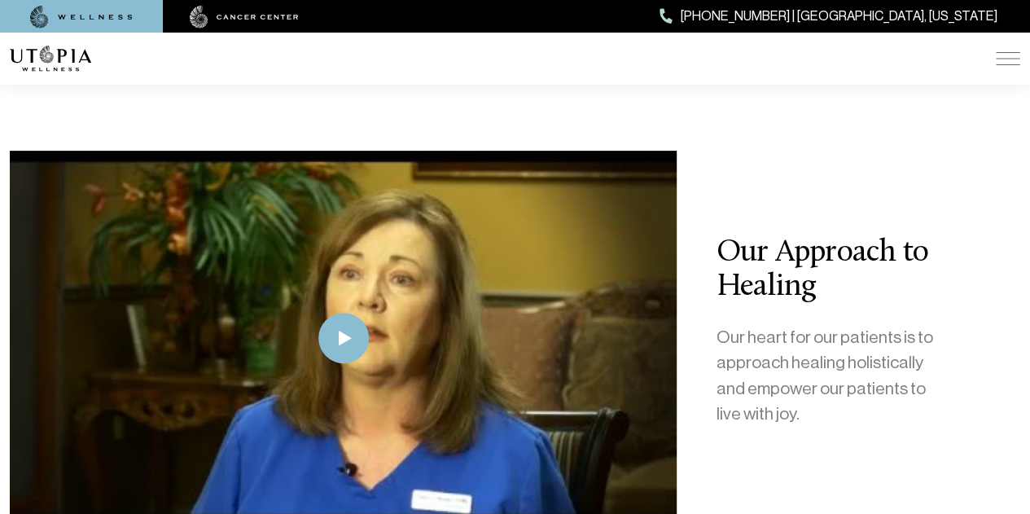 This screenshot has width=1030, height=514. I want to click on img: icon-hamburger, so click(1008, 59).